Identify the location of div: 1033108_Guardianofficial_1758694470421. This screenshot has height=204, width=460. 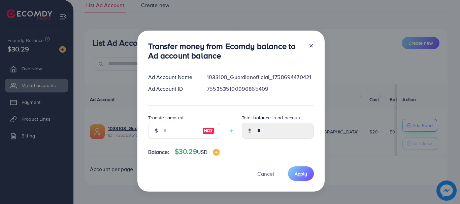
(260, 77).